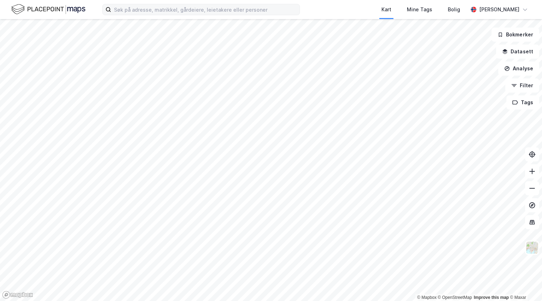  I want to click on button: Datasett, so click(518, 52).